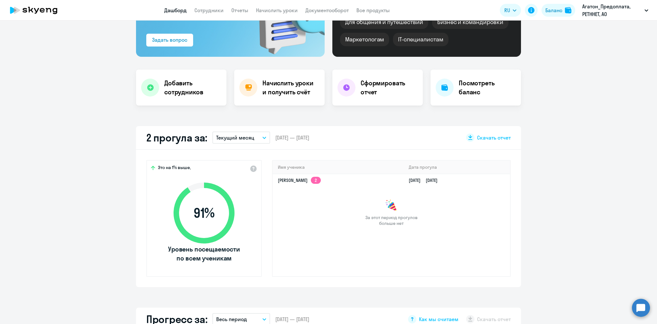 The image size is (657, 324). What do you see at coordinates (316, 180) in the screenshot?
I see `app-skyeng-badge: 2` at bounding box center [316, 180].